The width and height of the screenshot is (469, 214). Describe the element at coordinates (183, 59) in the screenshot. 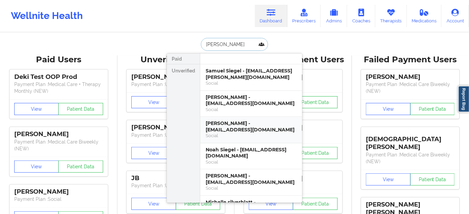

I see `div: Paid` at that location.